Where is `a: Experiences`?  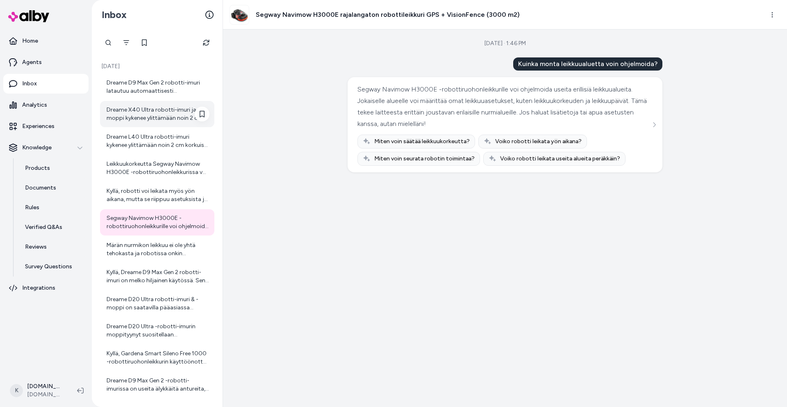
a: Experiences is located at coordinates (46, 126).